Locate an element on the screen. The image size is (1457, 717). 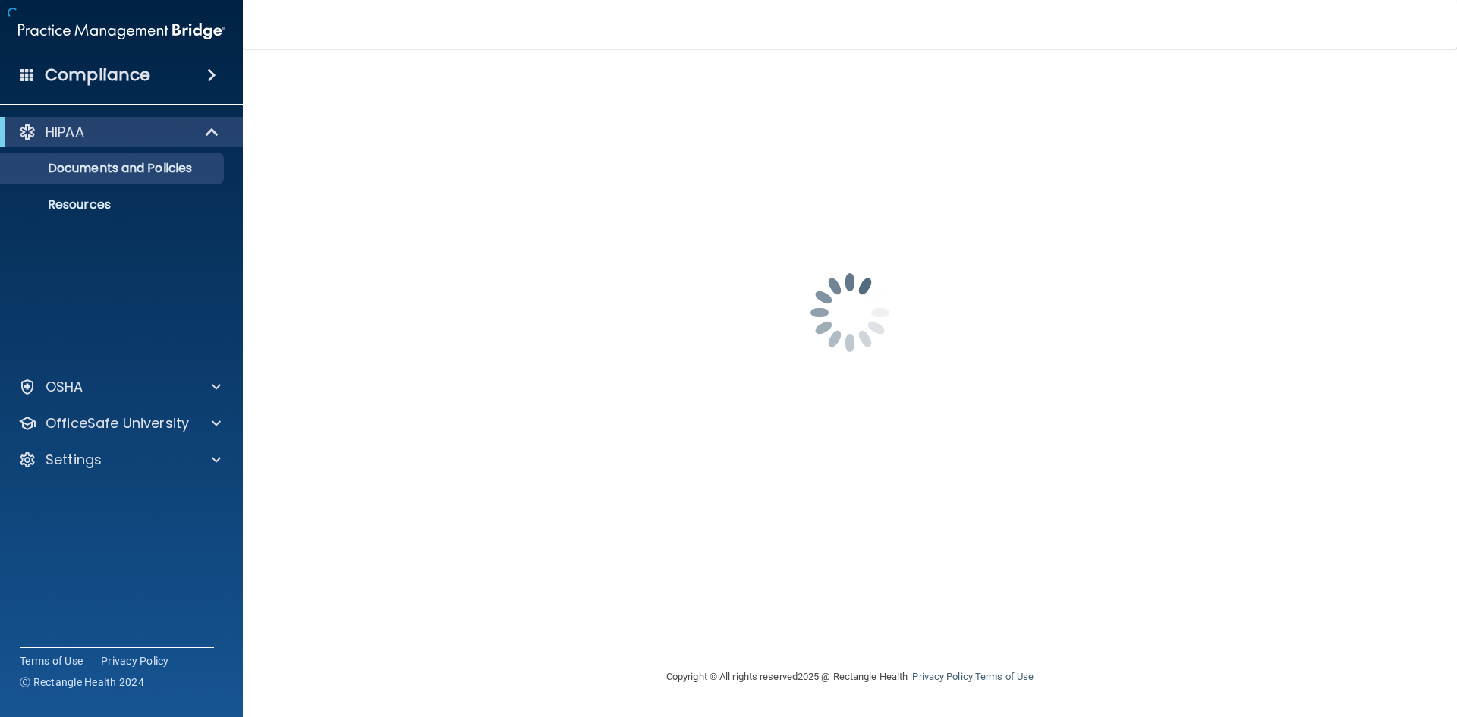
a: Settings is located at coordinates (119, 460).